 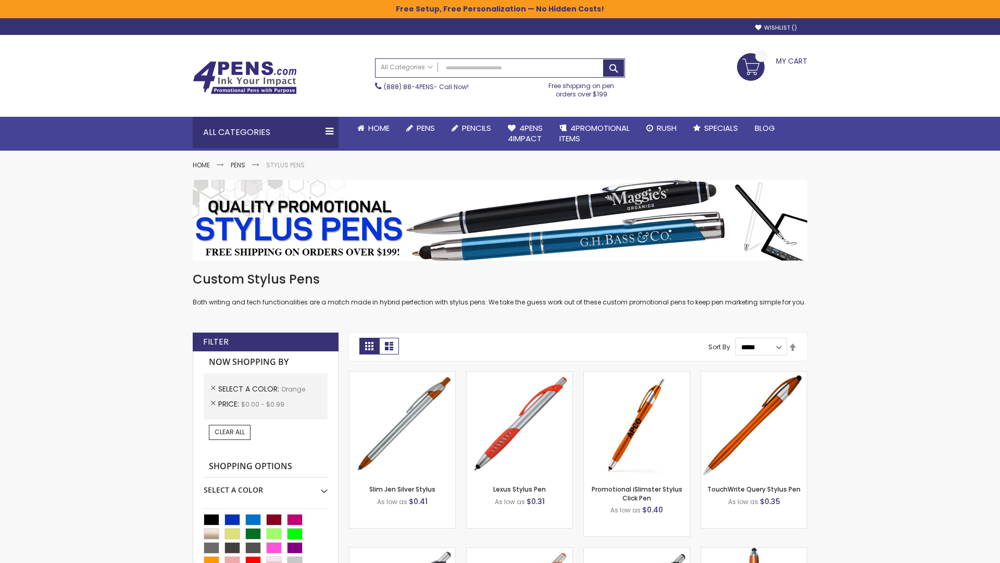 I want to click on h1: Custom Stylus Pens, so click(x=500, y=279).